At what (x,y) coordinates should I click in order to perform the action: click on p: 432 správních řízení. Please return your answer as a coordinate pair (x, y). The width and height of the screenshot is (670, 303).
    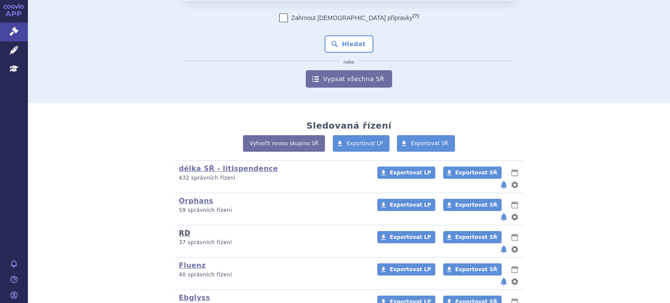
    Looking at the image, I should click on (272, 178).